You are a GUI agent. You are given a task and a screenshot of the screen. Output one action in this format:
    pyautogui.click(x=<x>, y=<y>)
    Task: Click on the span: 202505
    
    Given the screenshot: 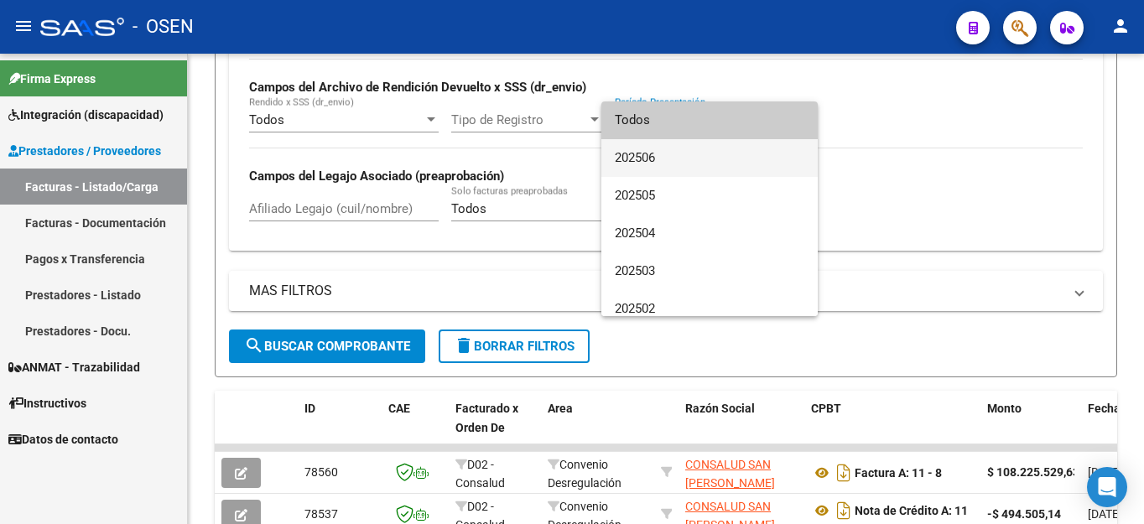 What is the action you would take?
    pyautogui.click(x=710, y=195)
    